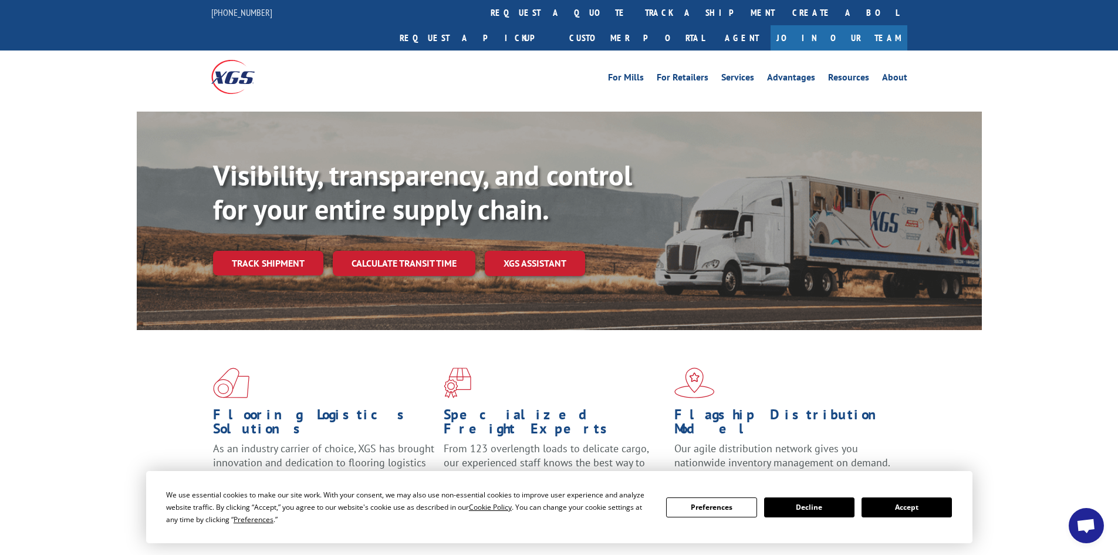  What do you see at coordinates (323, 462) in the screenshot?
I see `span: As an industry carrier of choice, XGS has brought innovation and dedication to flooring logistics...` at bounding box center [323, 462].